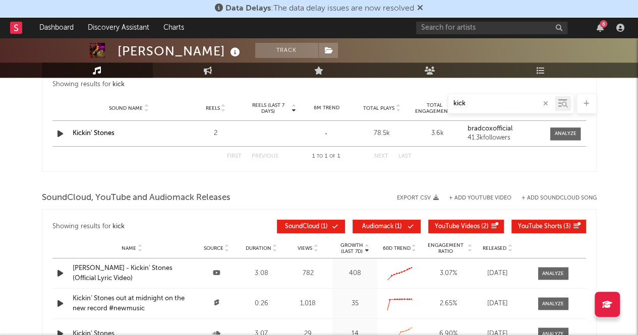 Image resolution: width=638 pixels, height=335 pixels. What do you see at coordinates (396, 249) in the screenshot?
I see `span: 60D Trend` at bounding box center [396, 249].